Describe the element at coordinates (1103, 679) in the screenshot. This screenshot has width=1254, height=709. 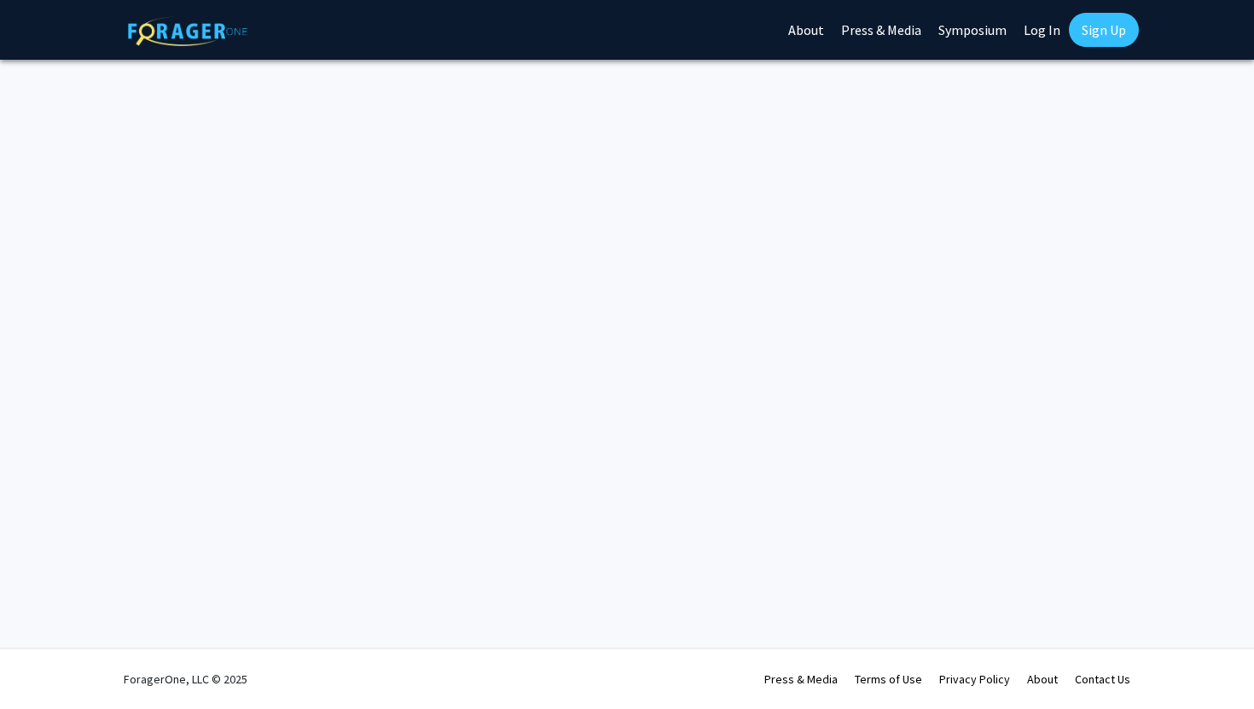
I see `a: Contact Us` at that location.